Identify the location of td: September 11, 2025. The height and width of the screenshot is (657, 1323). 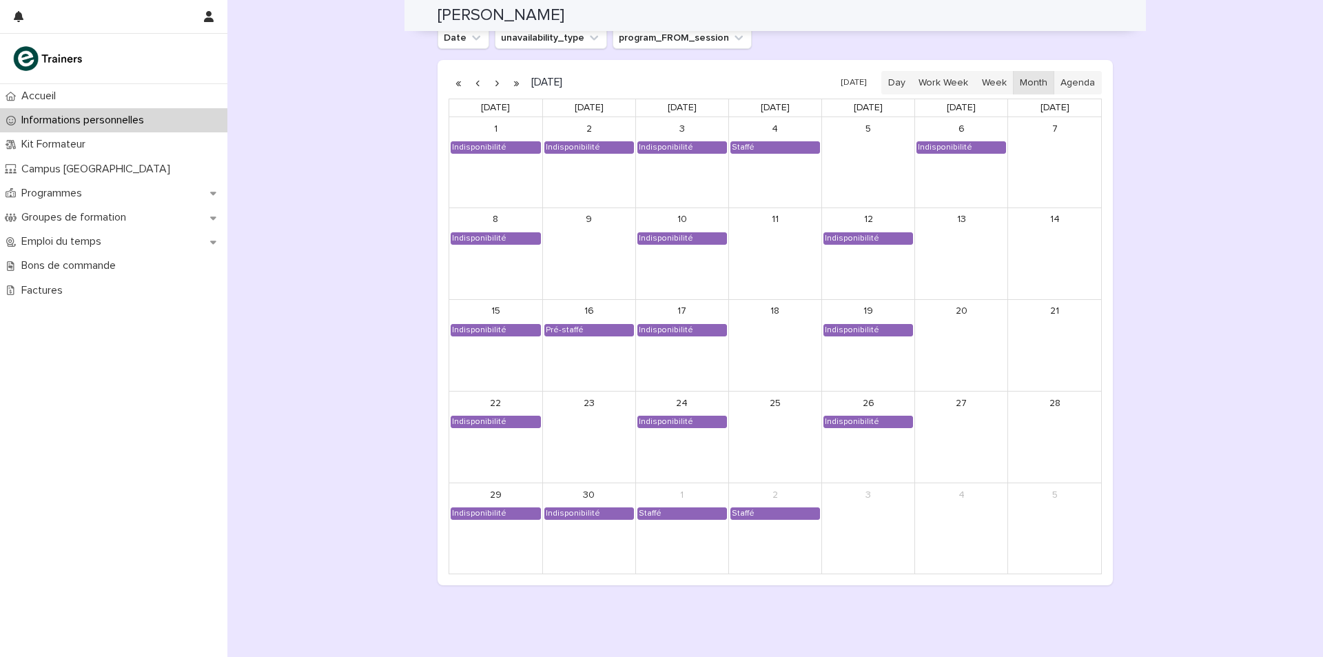
(775, 253).